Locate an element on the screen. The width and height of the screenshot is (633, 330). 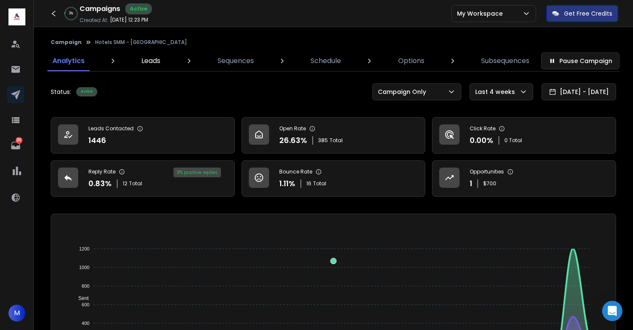
a: Options is located at coordinates (411, 61).